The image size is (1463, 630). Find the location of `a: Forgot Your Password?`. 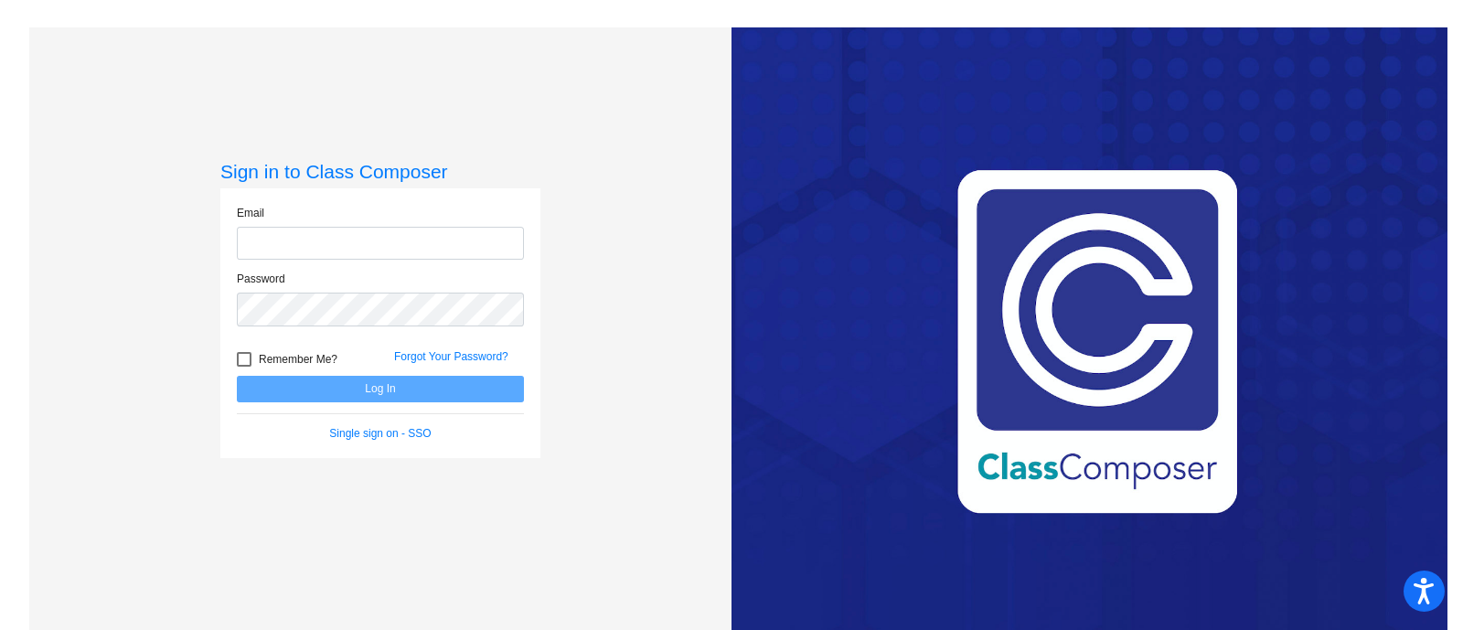

a: Forgot Your Password? is located at coordinates (451, 357).